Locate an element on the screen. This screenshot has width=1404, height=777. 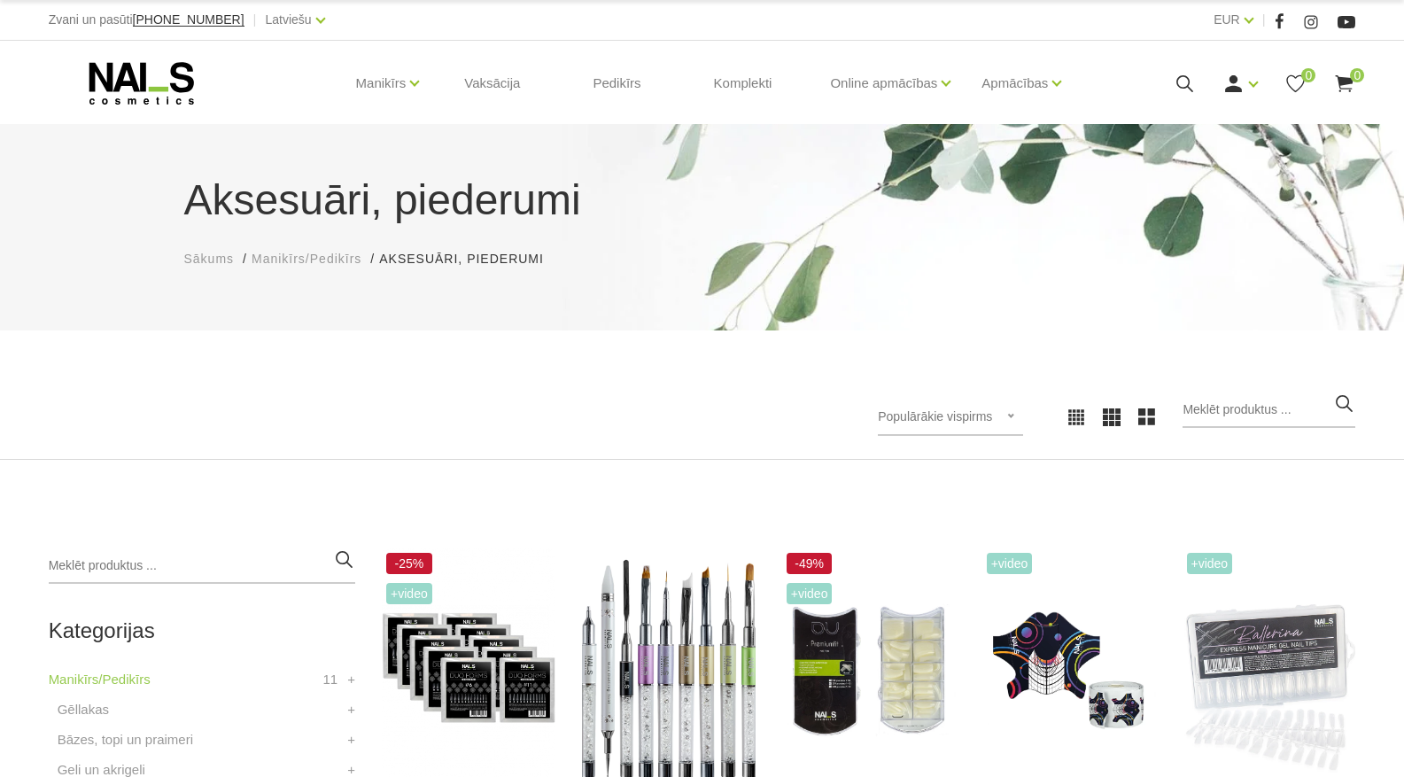
span: -25% is located at coordinates (409, 563).